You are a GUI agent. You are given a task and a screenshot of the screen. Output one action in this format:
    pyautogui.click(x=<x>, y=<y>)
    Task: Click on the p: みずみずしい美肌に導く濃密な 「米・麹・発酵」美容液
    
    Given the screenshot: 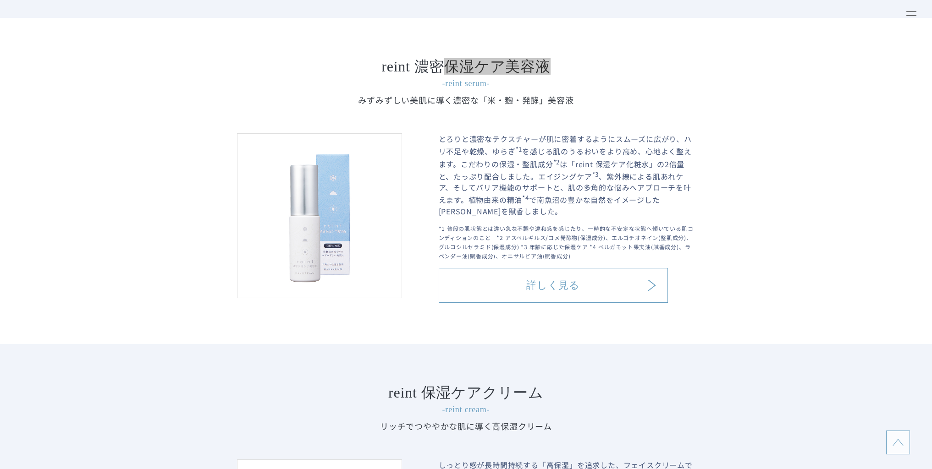 What is the action you would take?
    pyautogui.click(x=466, y=100)
    